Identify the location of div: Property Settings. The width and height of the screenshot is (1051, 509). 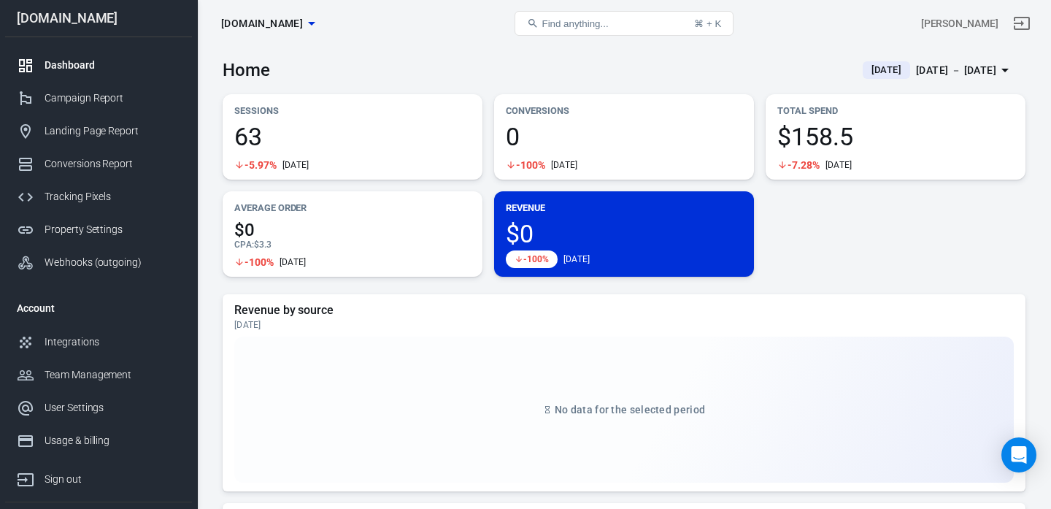
(112, 229).